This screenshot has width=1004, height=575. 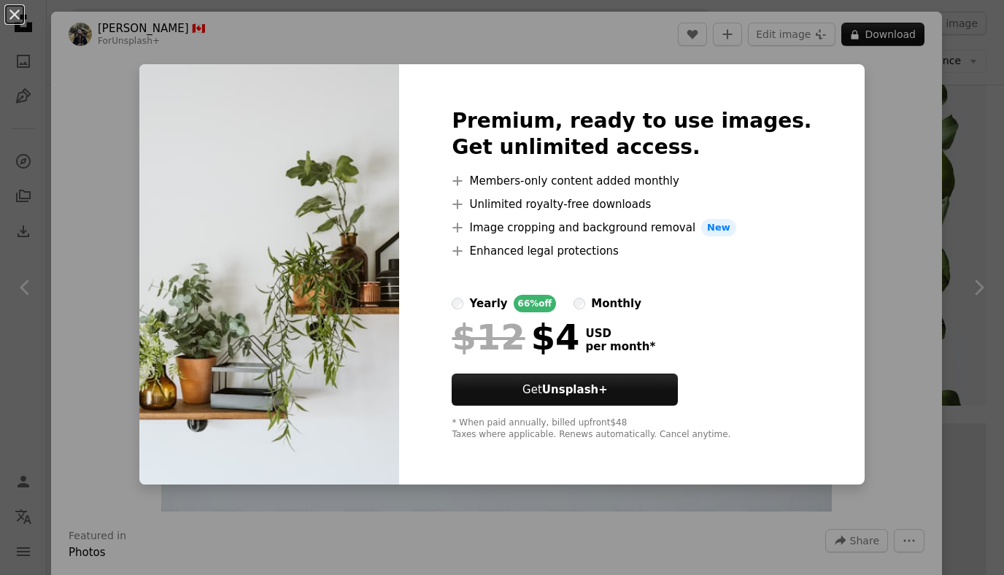 What do you see at coordinates (718, 228) in the screenshot?
I see `span: New` at bounding box center [718, 228].